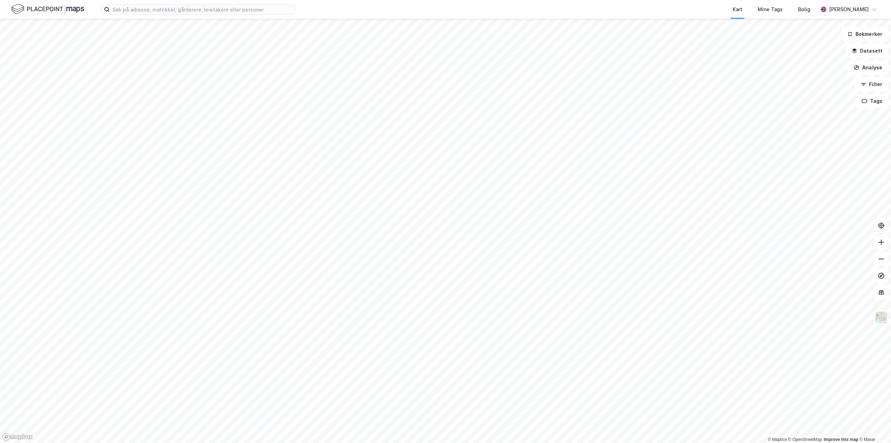 The image size is (891, 443). I want to click on input: Søk på adresse, matrikkel, gårdeiere, leietakere eller personer, so click(203, 9).